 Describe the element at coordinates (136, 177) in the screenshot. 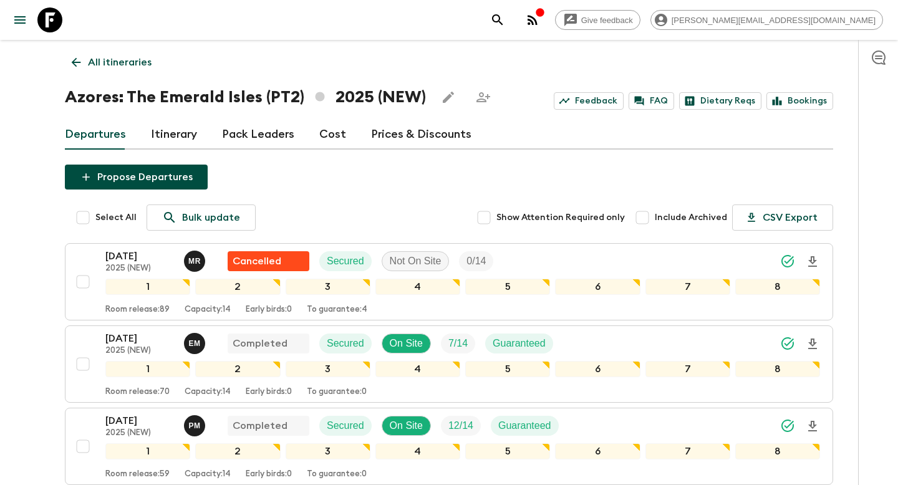

I see `button: Propose Departures` at that location.